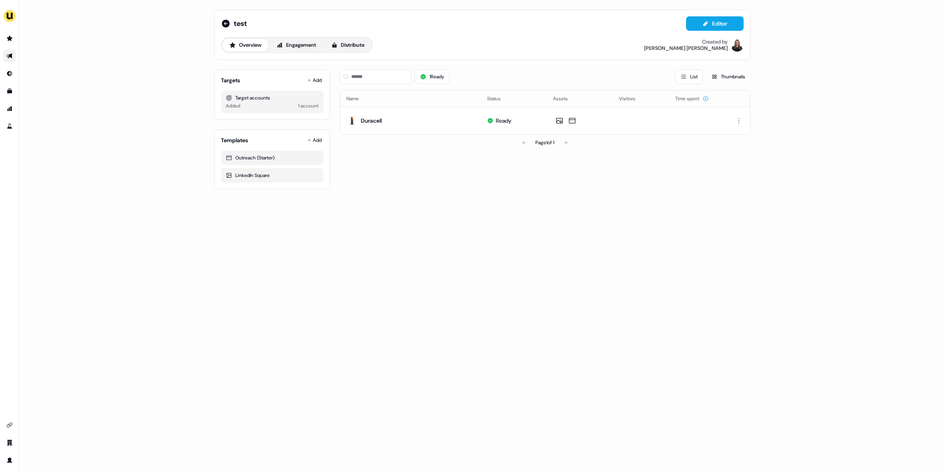  I want to click on div: Outreach (Starter), so click(272, 158).